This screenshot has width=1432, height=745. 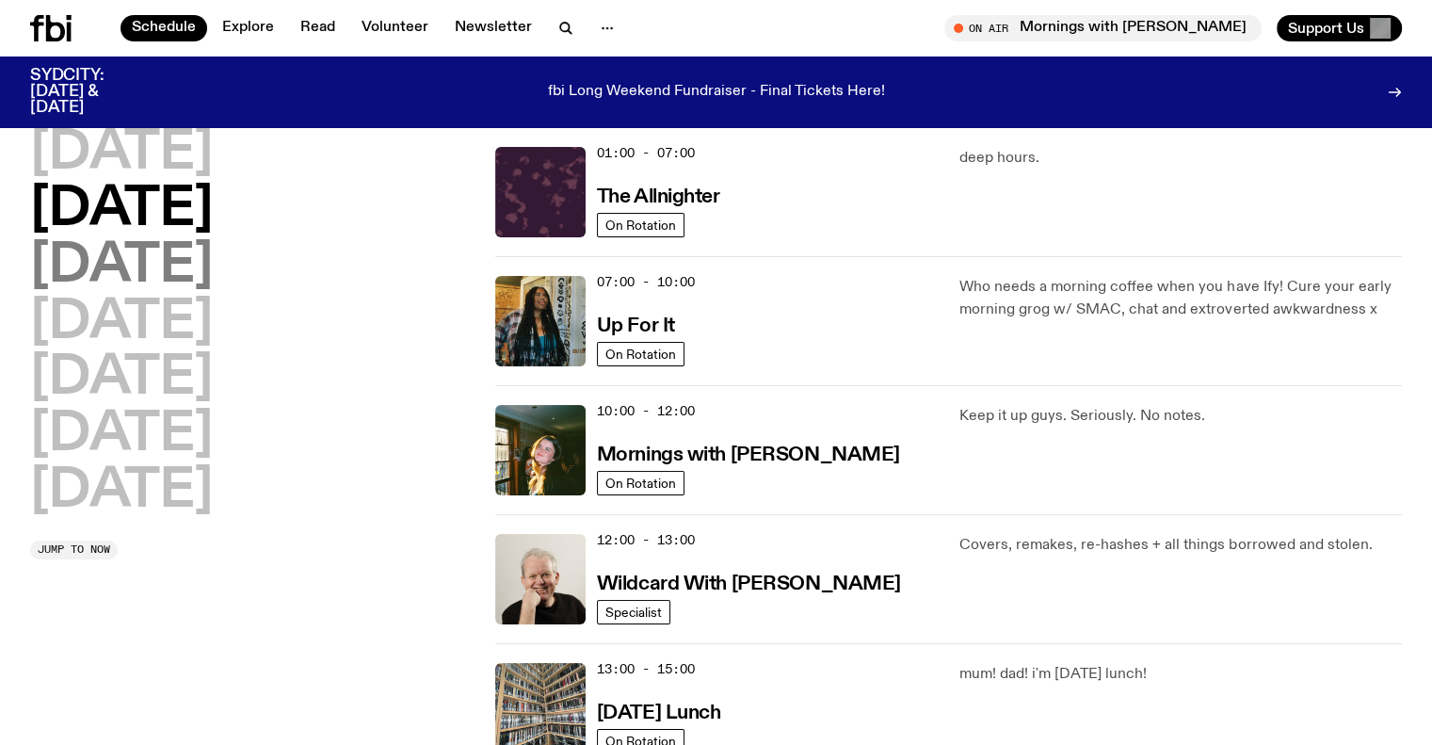 I want to click on a: Newsletter, so click(x=493, y=28).